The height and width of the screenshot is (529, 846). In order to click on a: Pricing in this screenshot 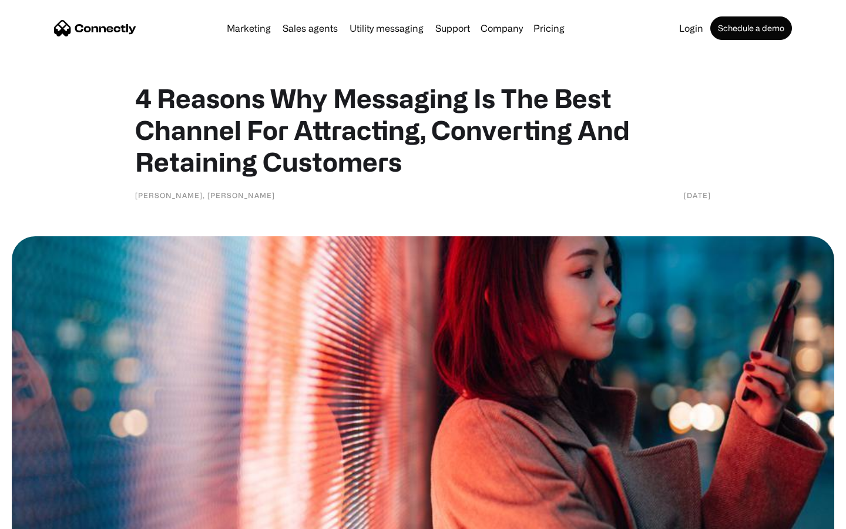, I will do `click(549, 28)`.